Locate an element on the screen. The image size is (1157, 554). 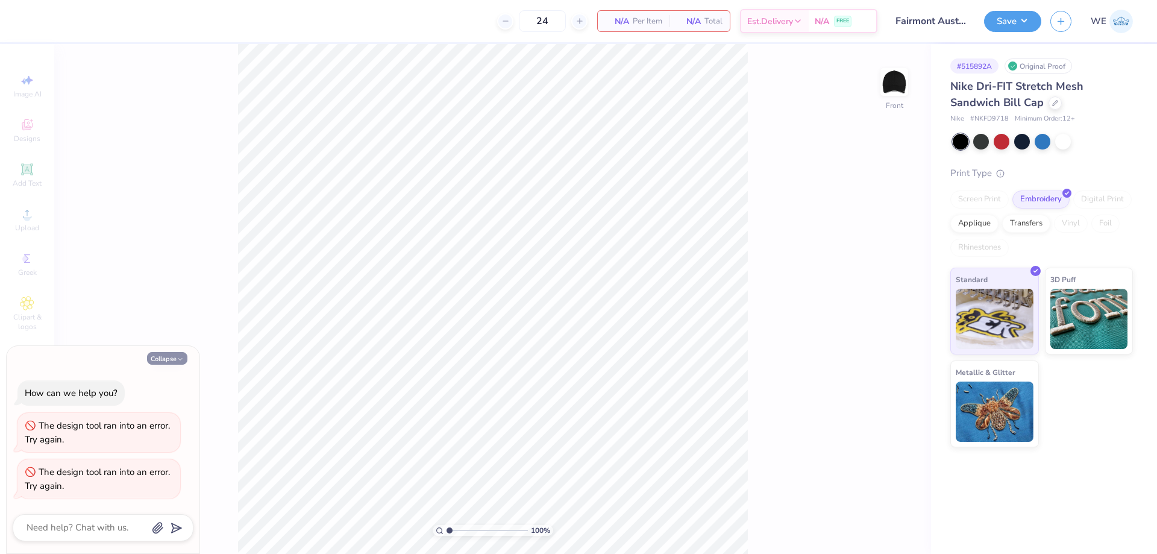
a: WE is located at coordinates (1111, 21).